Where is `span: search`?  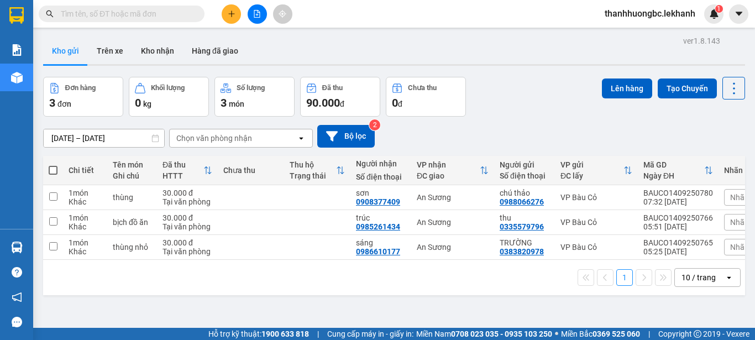
span: search is located at coordinates (50, 14).